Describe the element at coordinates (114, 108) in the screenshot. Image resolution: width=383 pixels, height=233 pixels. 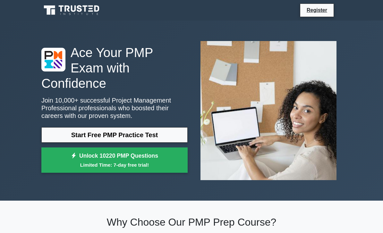
I see `p: Join 10,000+ successful Project Management Professional professionals who boosted their careers w...` at that location.